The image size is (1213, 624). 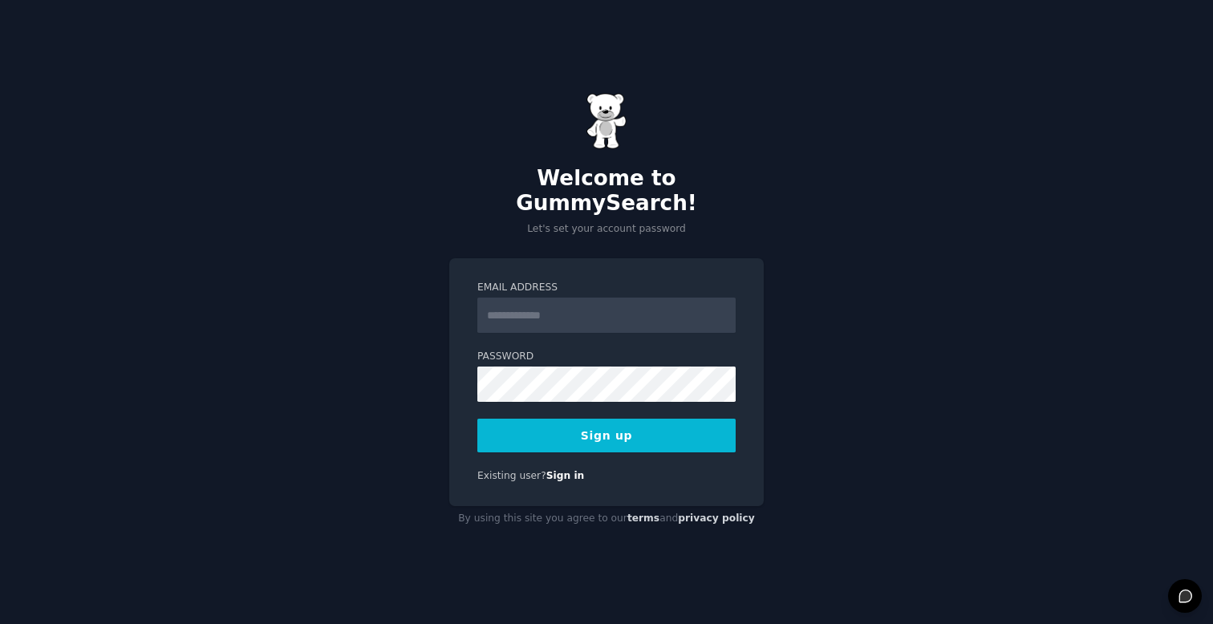 I want to click on div: By using this site you agree to our and, so click(x=607, y=519).